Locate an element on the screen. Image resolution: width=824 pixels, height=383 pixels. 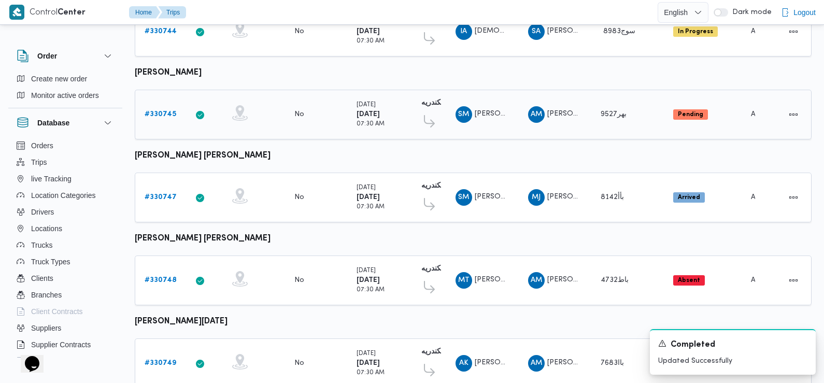
span: live Tracking is located at coordinates (51, 179).